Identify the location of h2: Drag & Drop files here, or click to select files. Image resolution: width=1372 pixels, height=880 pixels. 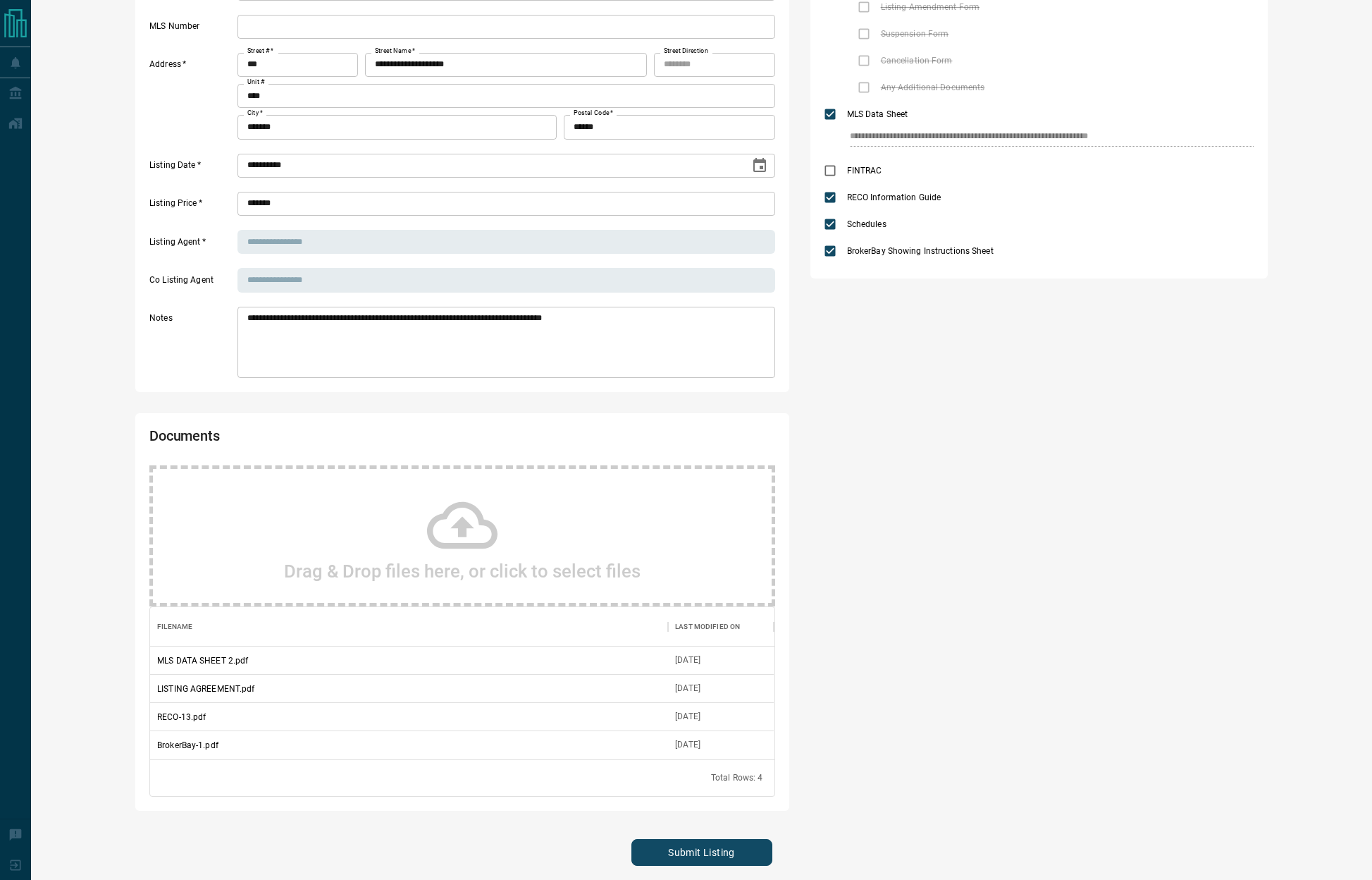
(462, 571).